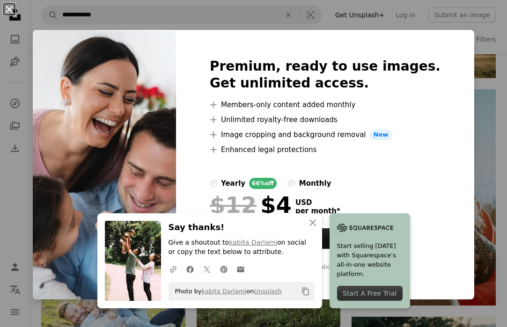 The image size is (507, 327). I want to click on a: Unsplash, so click(267, 291).